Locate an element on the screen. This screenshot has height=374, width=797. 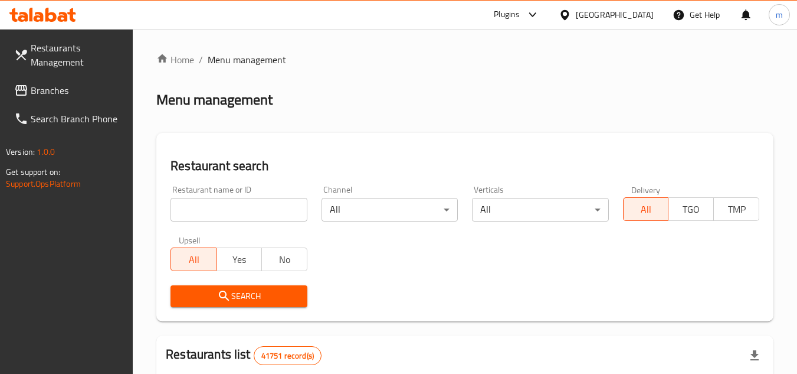
a: Home is located at coordinates (175, 60).